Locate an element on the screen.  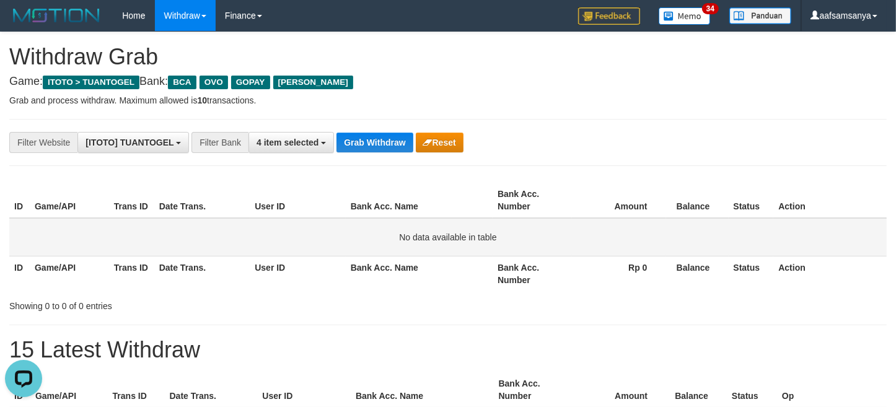
img: panduan.png is located at coordinates (760, 15).